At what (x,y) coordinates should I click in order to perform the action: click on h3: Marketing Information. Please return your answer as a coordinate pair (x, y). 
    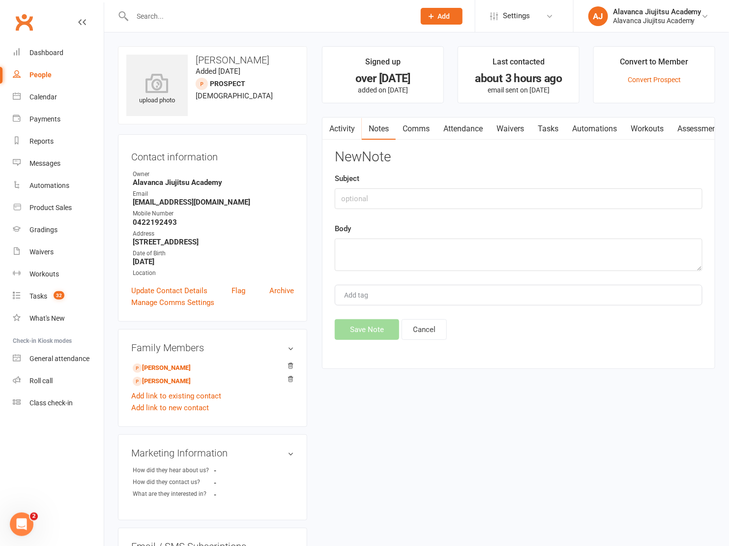
    Looking at the image, I should click on (212, 453).